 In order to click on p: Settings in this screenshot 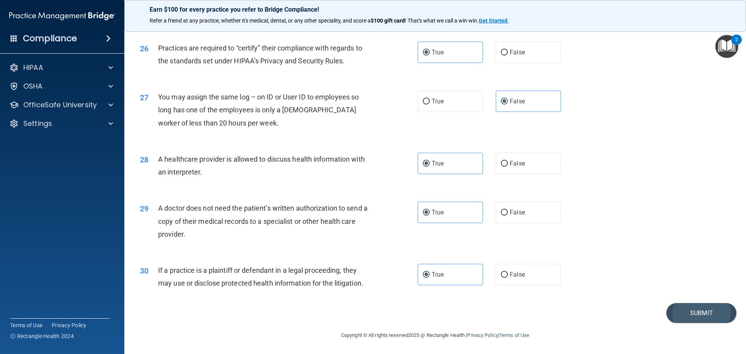, I will do `click(38, 123)`.